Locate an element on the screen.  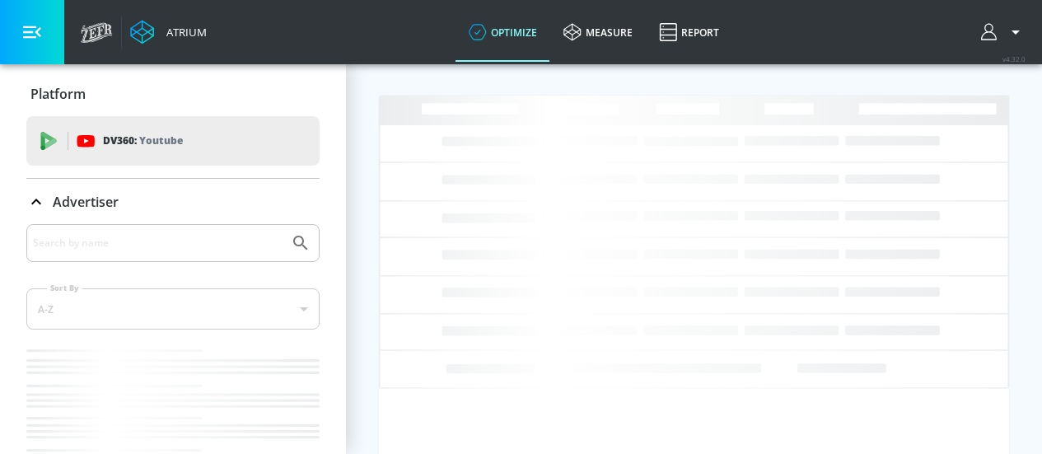
p: Platform is located at coordinates (58, 94).